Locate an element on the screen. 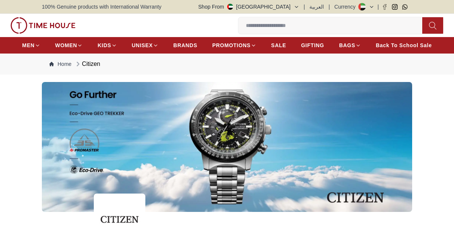 The height and width of the screenshot is (228, 454). nav: Breadcrumb is located at coordinates (227, 64).